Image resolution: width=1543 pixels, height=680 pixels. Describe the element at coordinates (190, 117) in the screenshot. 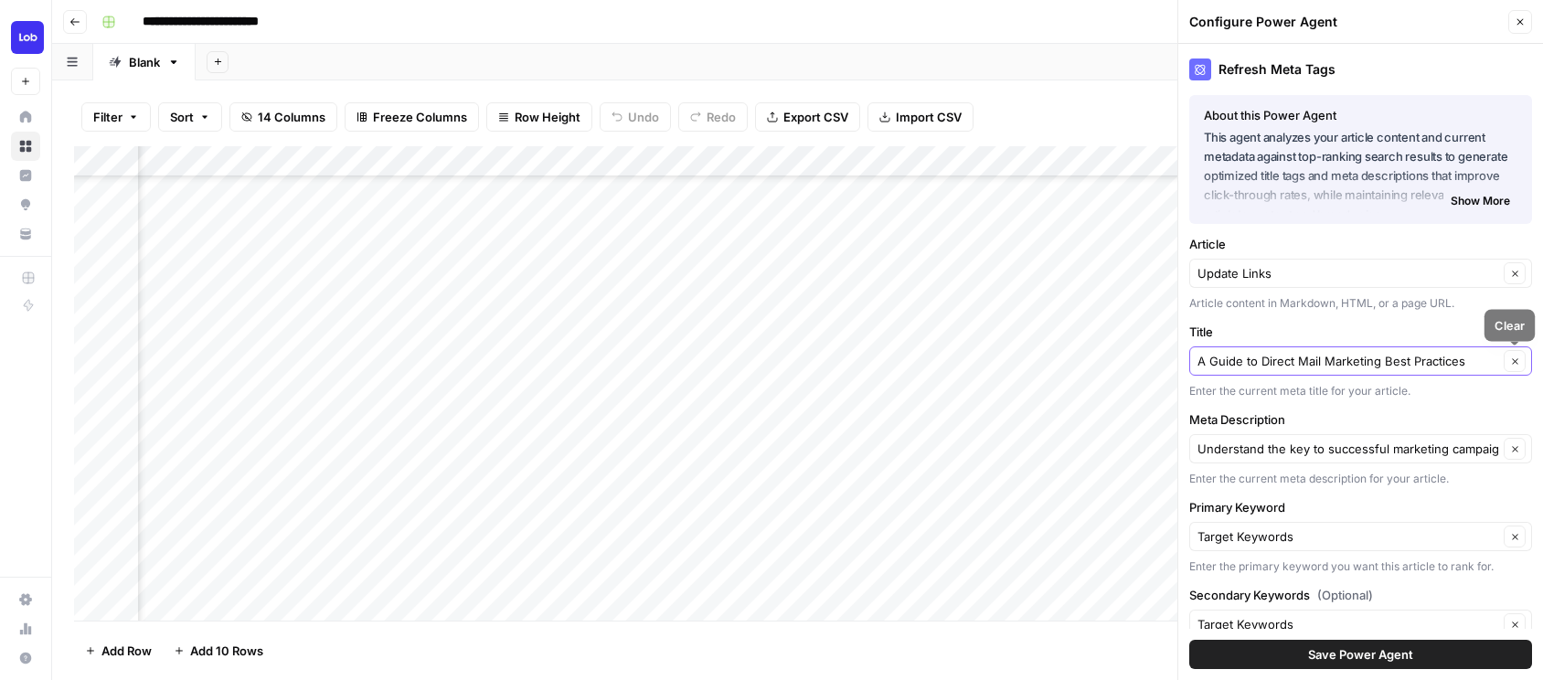

I see `button: Sort` at that location.